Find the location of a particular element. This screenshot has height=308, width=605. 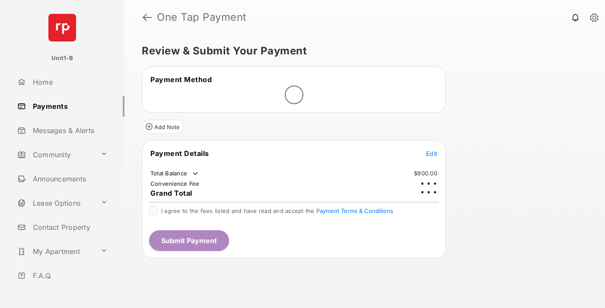

a: Lease Options is located at coordinates (55, 203).